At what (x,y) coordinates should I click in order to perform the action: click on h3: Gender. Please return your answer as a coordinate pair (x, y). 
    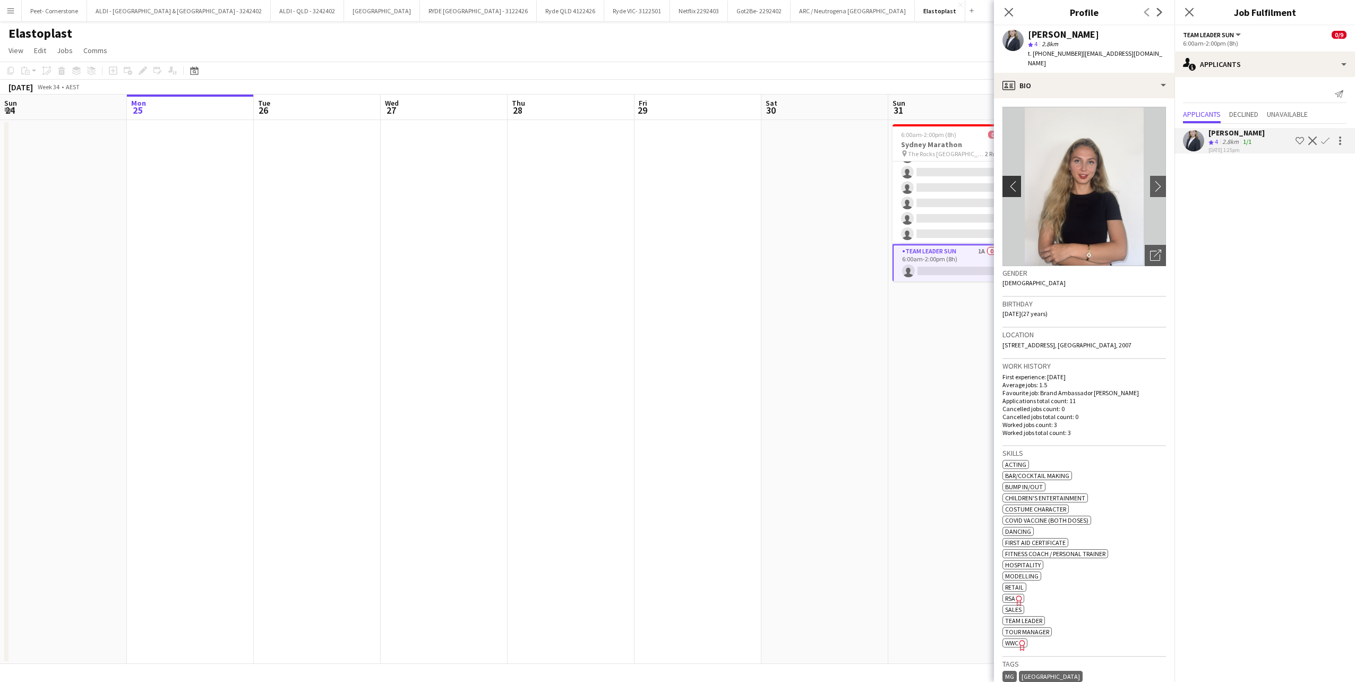
    Looking at the image, I should click on (1084, 273).